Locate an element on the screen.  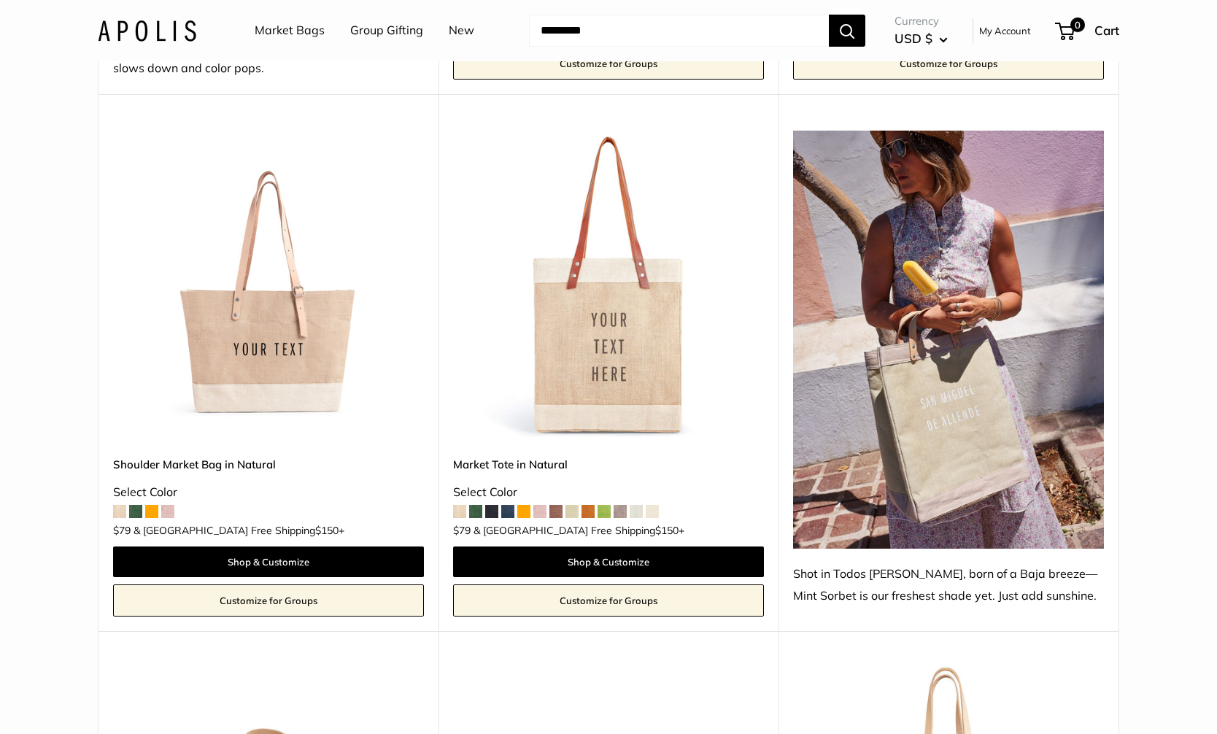
input: Search... is located at coordinates (679, 31).